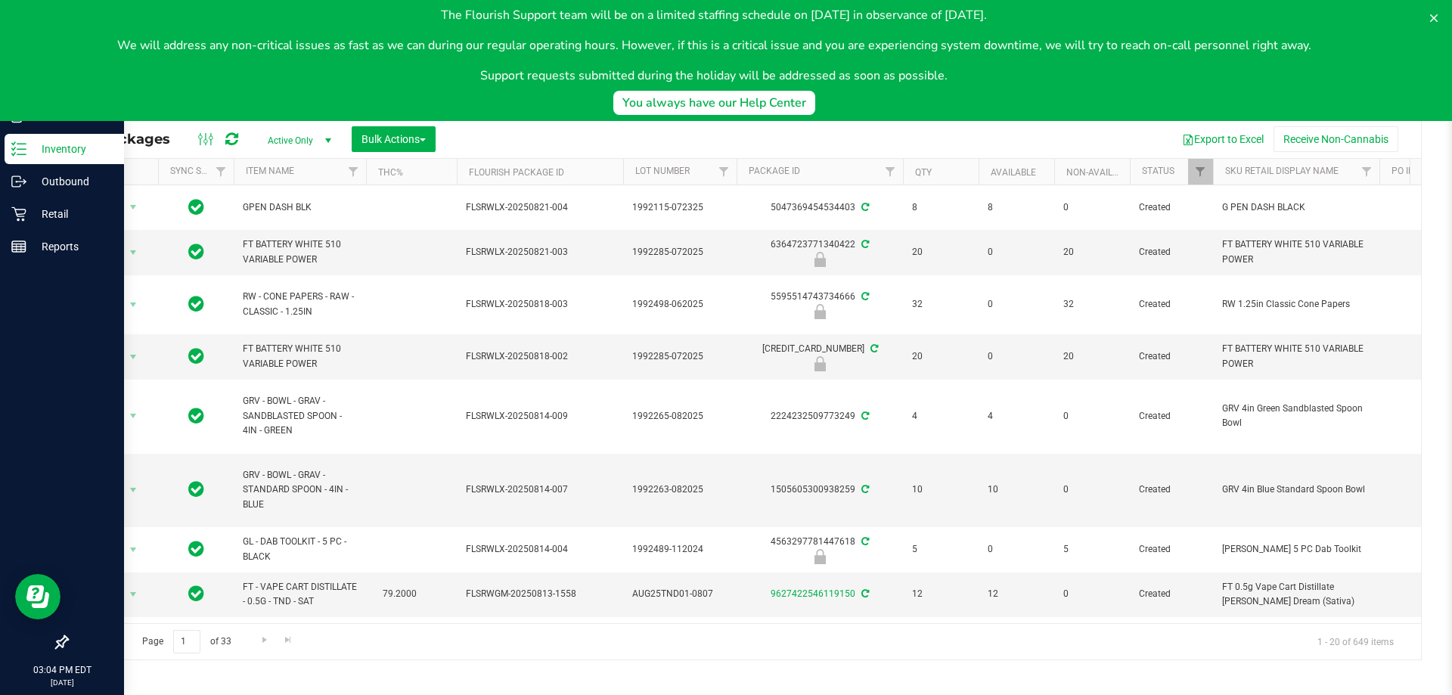  What do you see at coordinates (1282, 171) in the screenshot?
I see `a: Sku Retail Display Name` at bounding box center [1282, 171].